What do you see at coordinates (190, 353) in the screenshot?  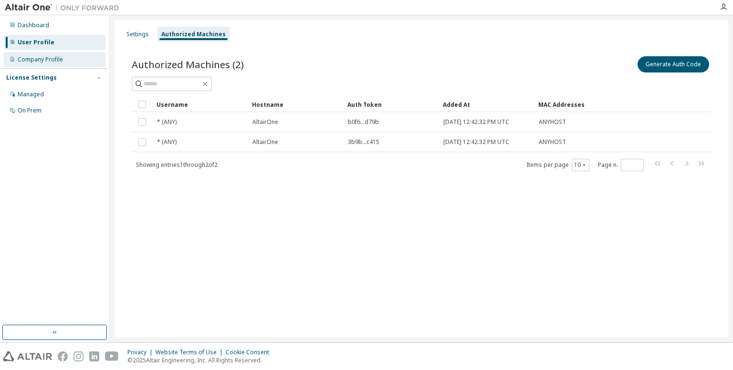 I see `div: Website Terms of Use` at bounding box center [190, 353].